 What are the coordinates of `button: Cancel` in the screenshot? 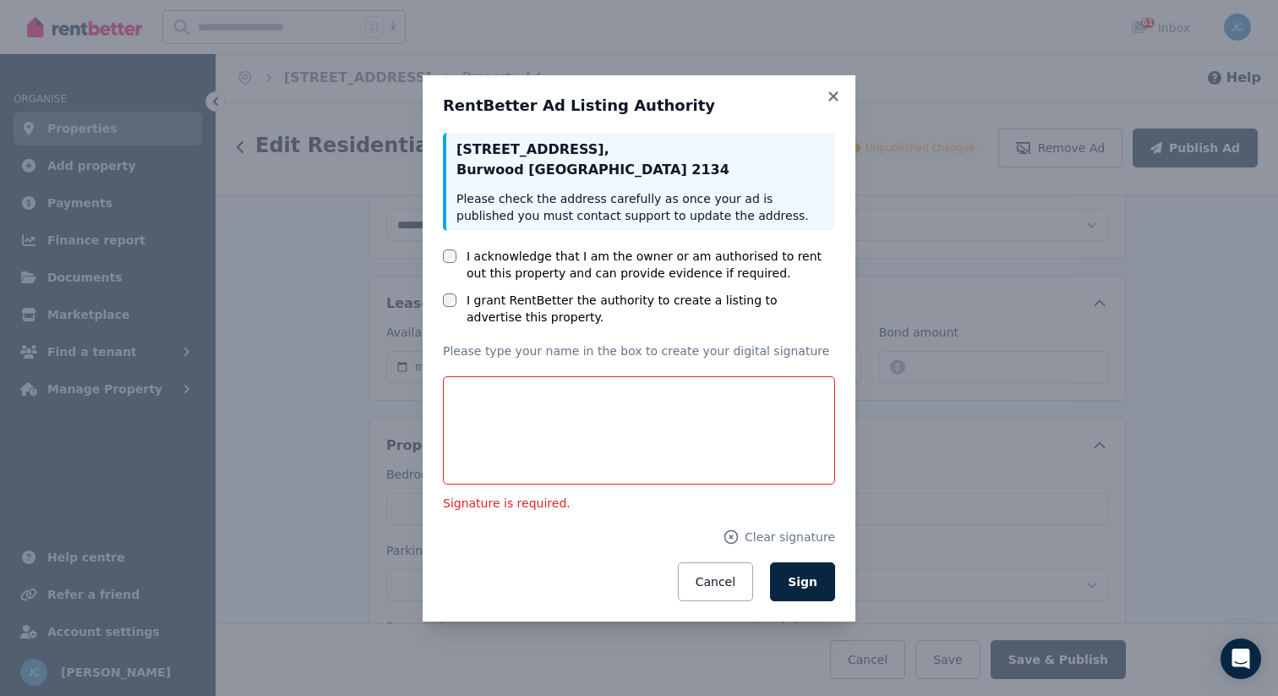 It's located at (715, 582).